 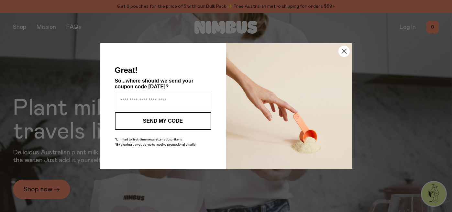 What do you see at coordinates (163, 101) in the screenshot?
I see `input: Enter your email address` at bounding box center [163, 101].